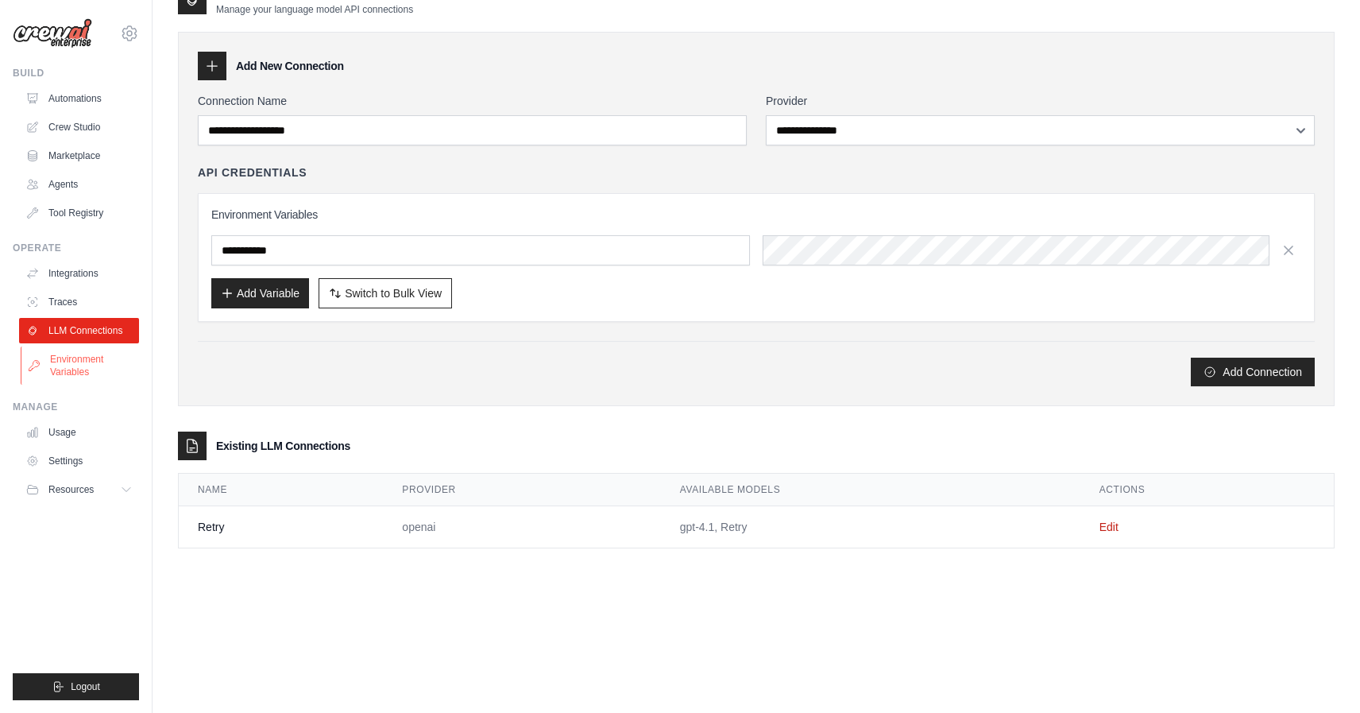  Describe the element at coordinates (79, 461) in the screenshot. I see `a: Settings` at that location.